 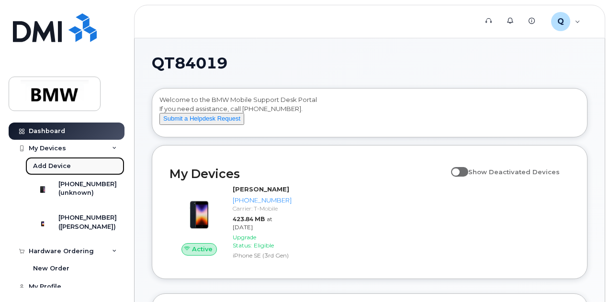 What do you see at coordinates (199, 211) in the screenshot?
I see `img: image20231002-3703462-1angbar.jpeg` at bounding box center [199, 211].